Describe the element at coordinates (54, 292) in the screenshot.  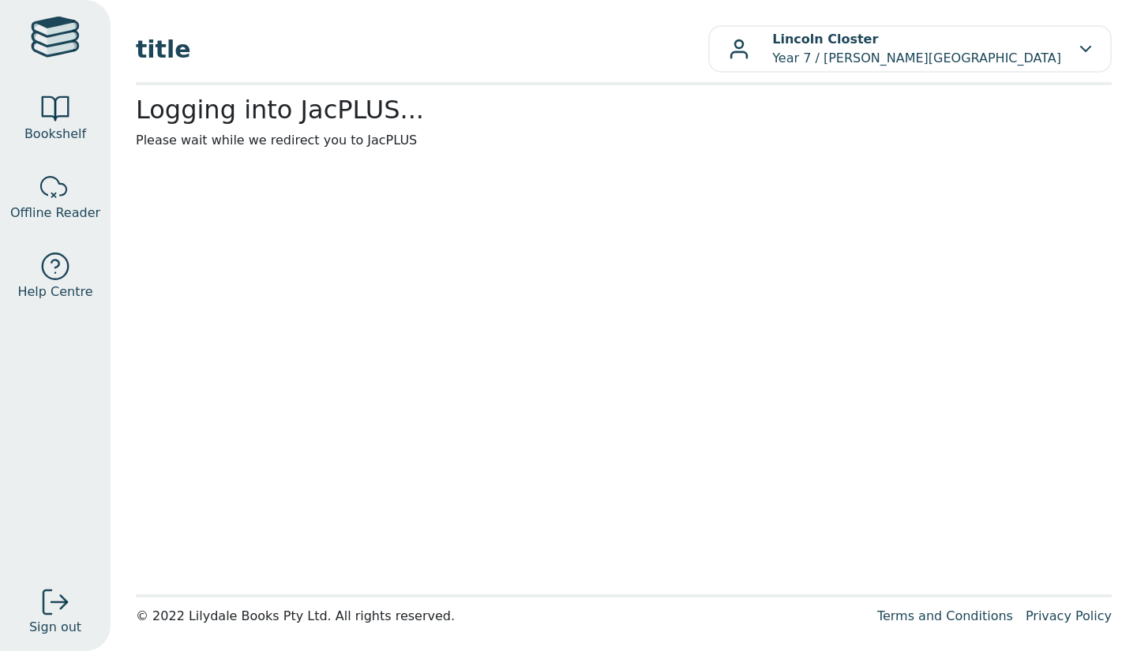
I see `span: Help Centre` at that location.